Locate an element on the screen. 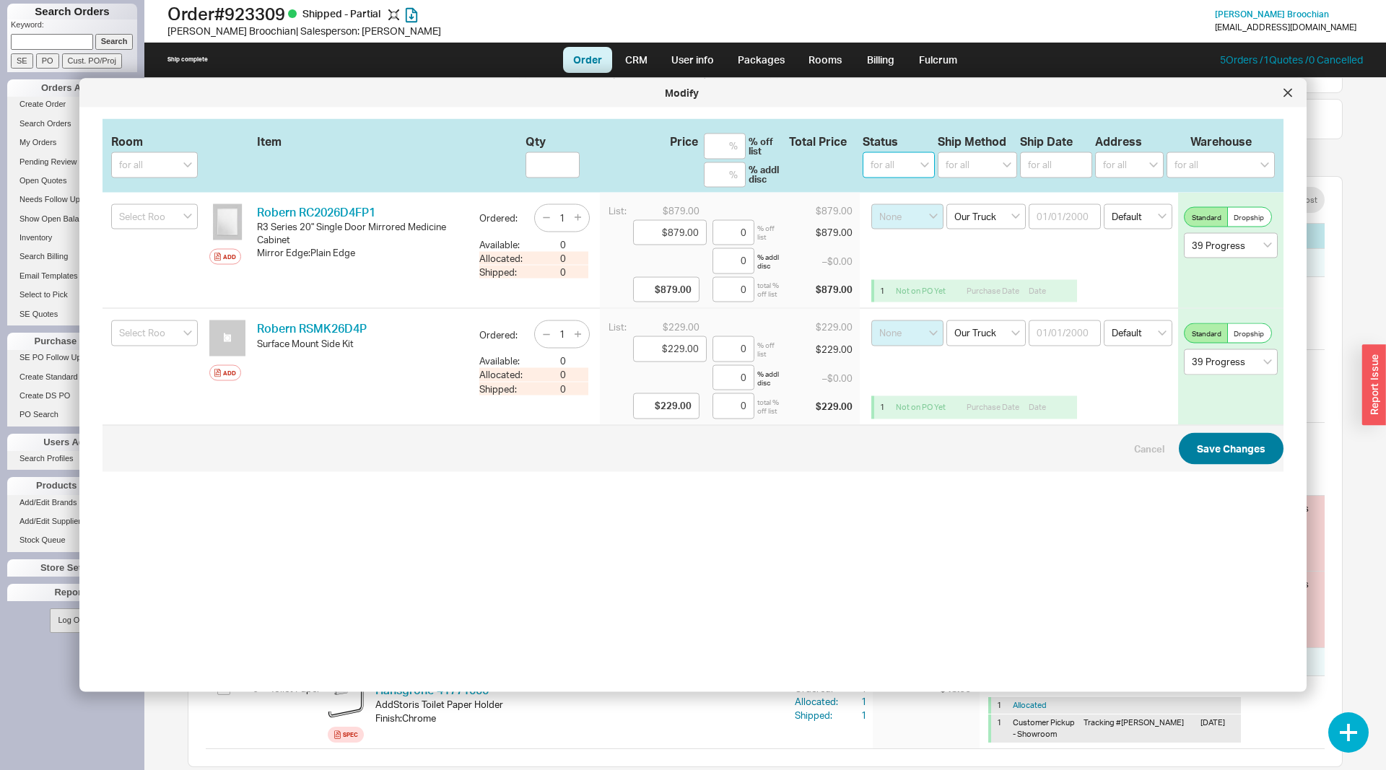 This screenshot has height=770, width=1386. a: Search Billing is located at coordinates (72, 256).